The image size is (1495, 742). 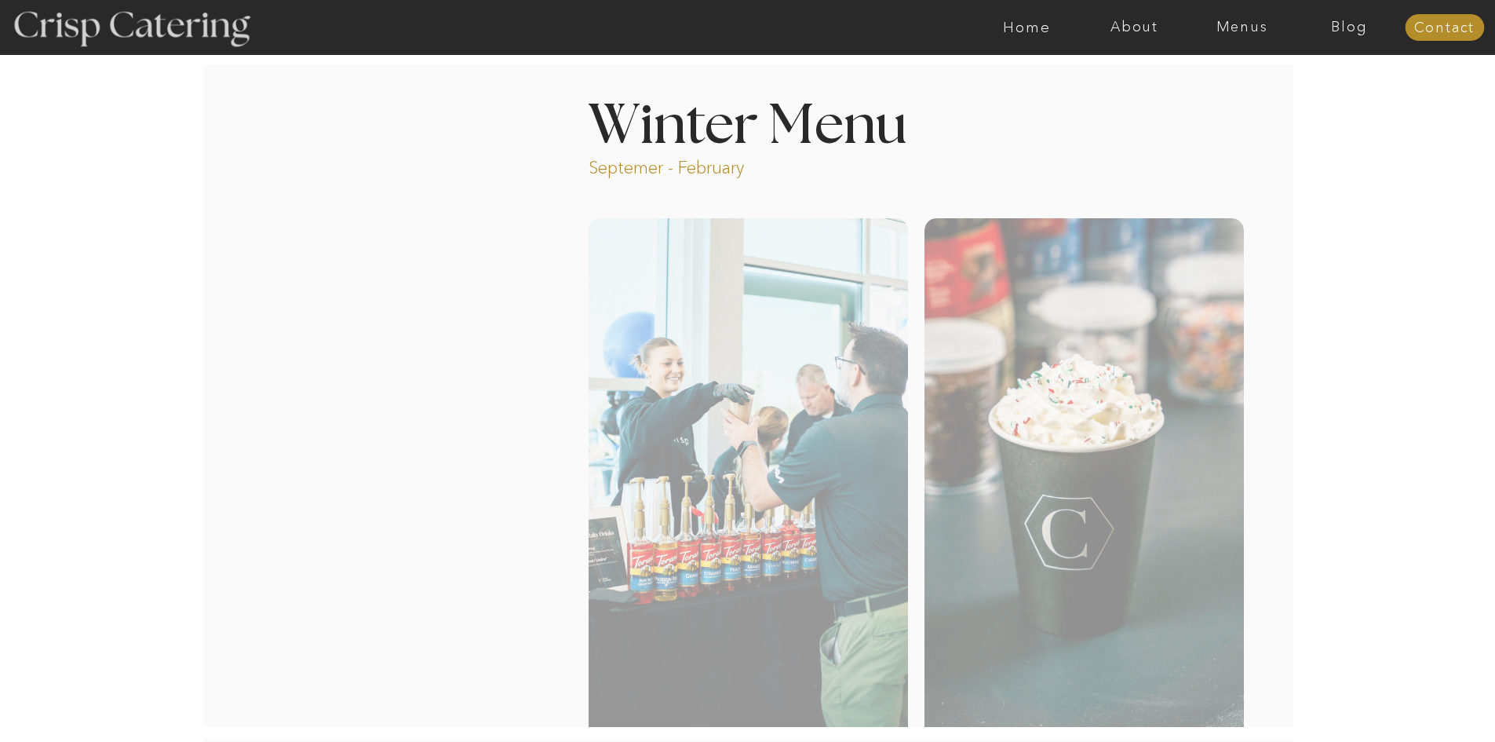 What do you see at coordinates (1444, 28) in the screenshot?
I see `a: Contact` at bounding box center [1444, 28].